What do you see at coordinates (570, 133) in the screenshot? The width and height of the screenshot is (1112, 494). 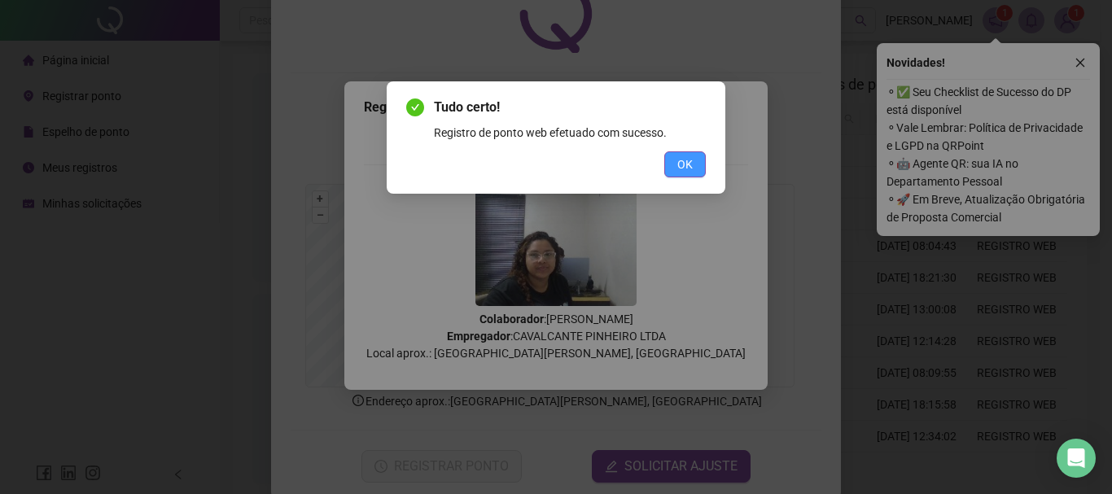 I see `div: Registro de ponto web efetuado com sucesso.` at bounding box center [570, 133].